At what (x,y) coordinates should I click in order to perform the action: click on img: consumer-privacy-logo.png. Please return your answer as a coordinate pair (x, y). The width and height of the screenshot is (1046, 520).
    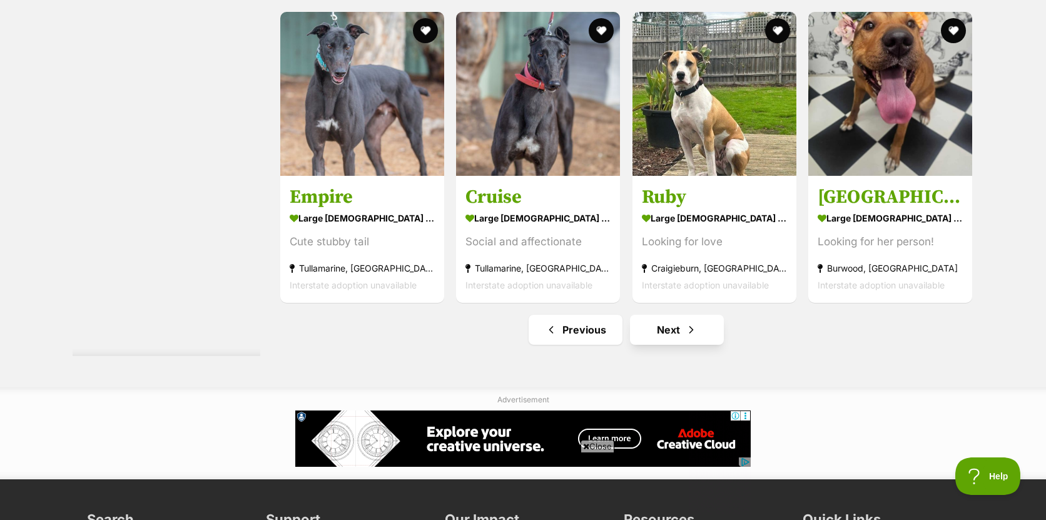
    Looking at the image, I should click on (6, 6).